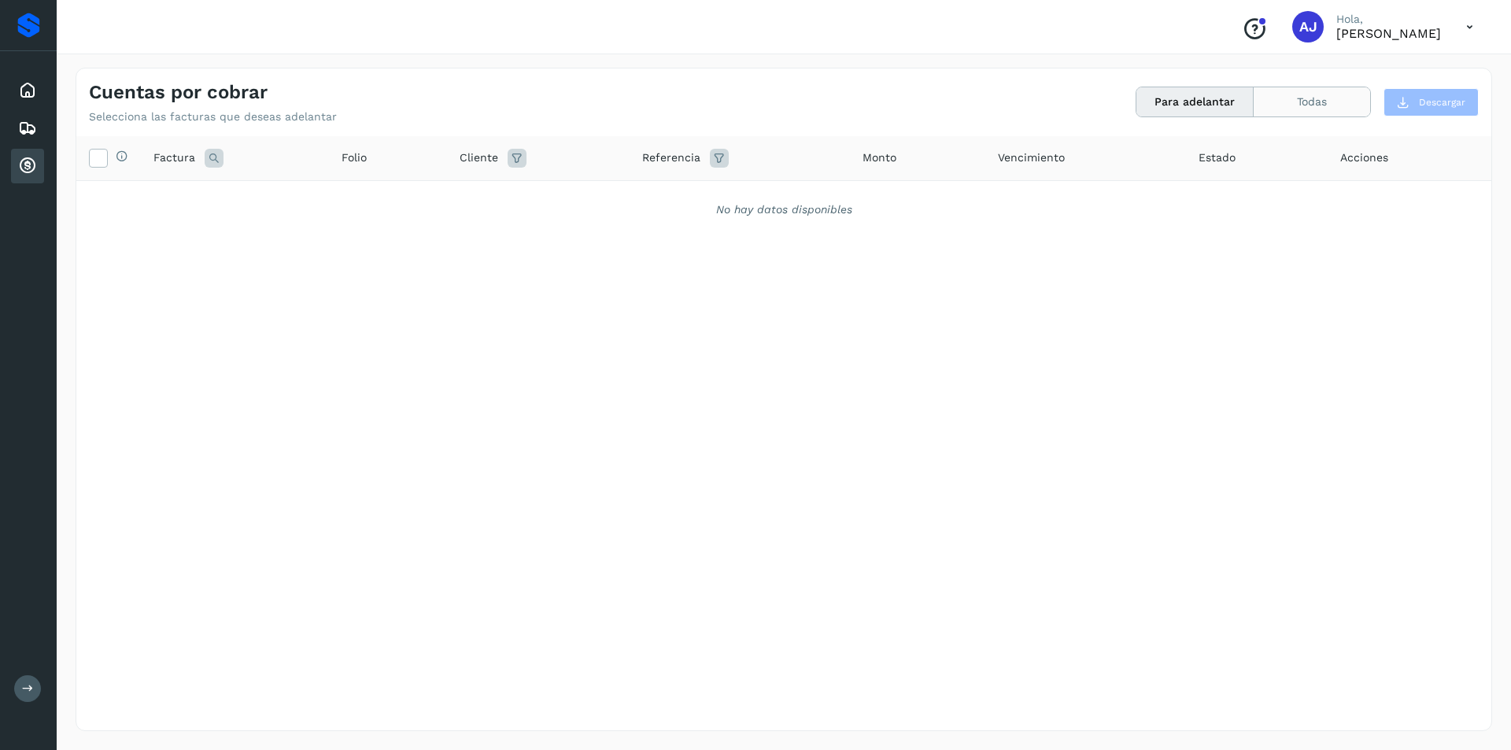 This screenshot has height=750, width=1511. I want to click on button: Descargar, so click(1431, 102).